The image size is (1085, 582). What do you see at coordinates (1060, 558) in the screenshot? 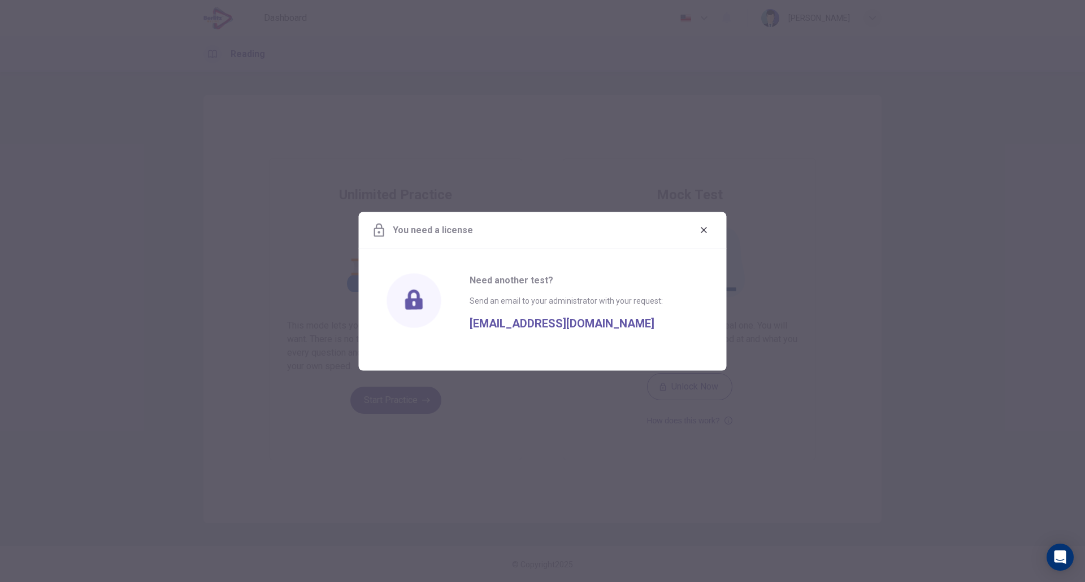
I see `div: Open Intercom Messenger` at bounding box center [1060, 558].